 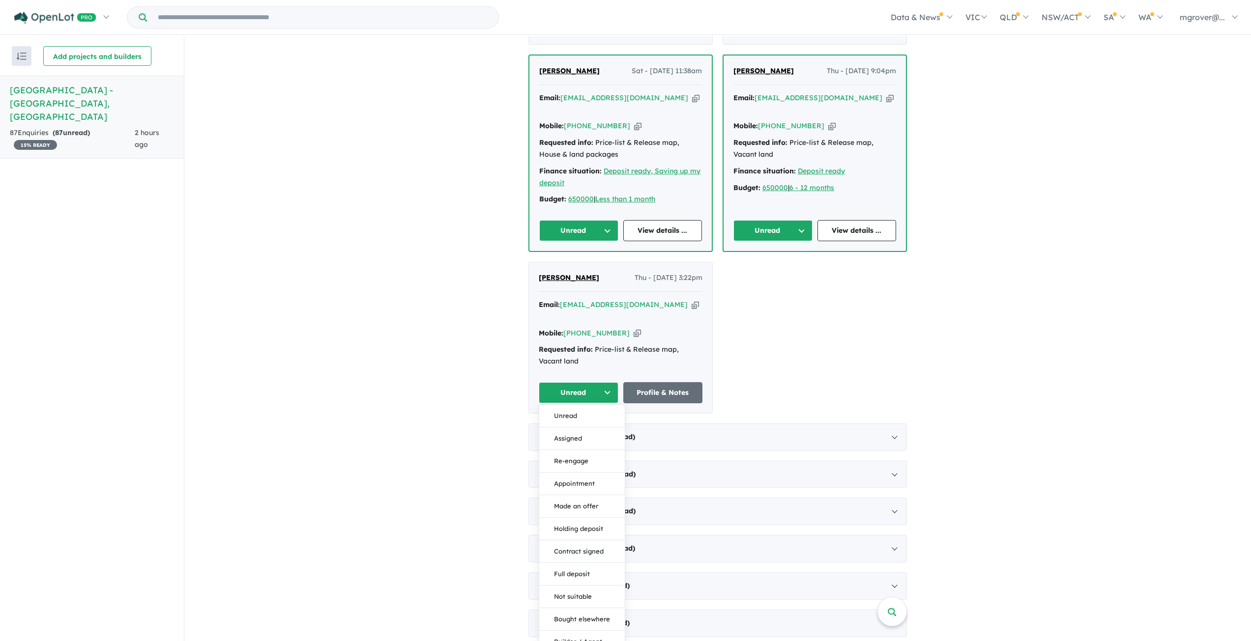 I want to click on button: Holding deposit, so click(x=582, y=529).